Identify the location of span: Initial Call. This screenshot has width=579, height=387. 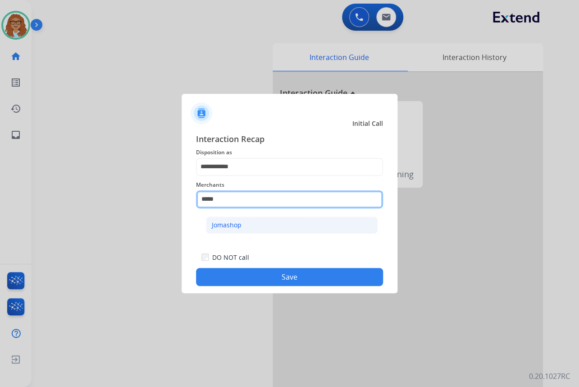
(368, 123).